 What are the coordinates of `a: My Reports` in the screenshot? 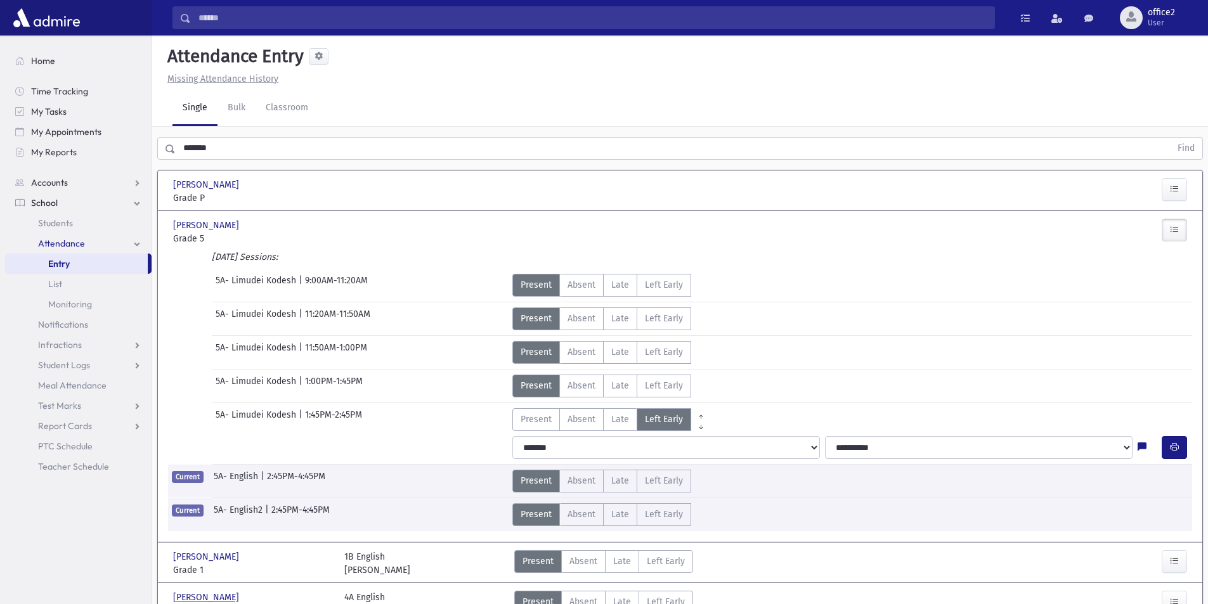 It's located at (78, 152).